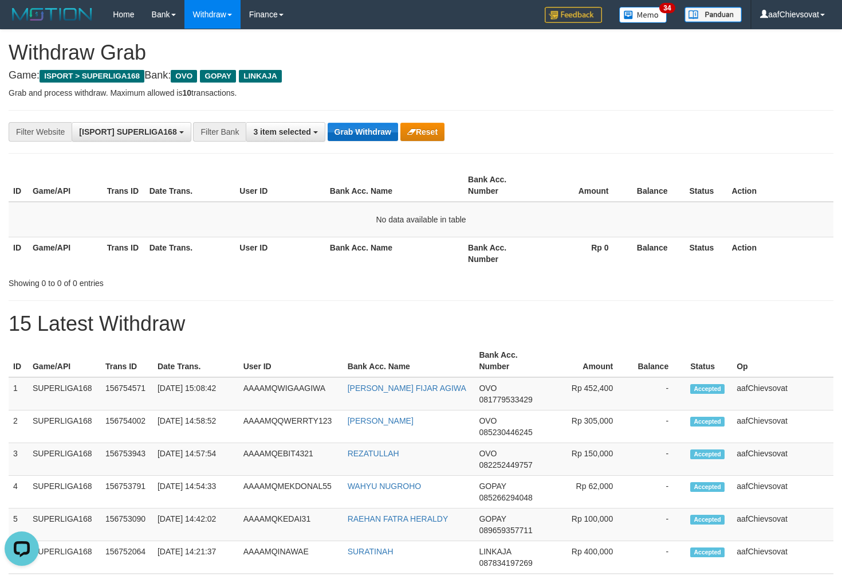 The width and height of the screenshot is (842, 575). What do you see at coordinates (18, 524) in the screenshot?
I see `td: 5` at bounding box center [18, 524].